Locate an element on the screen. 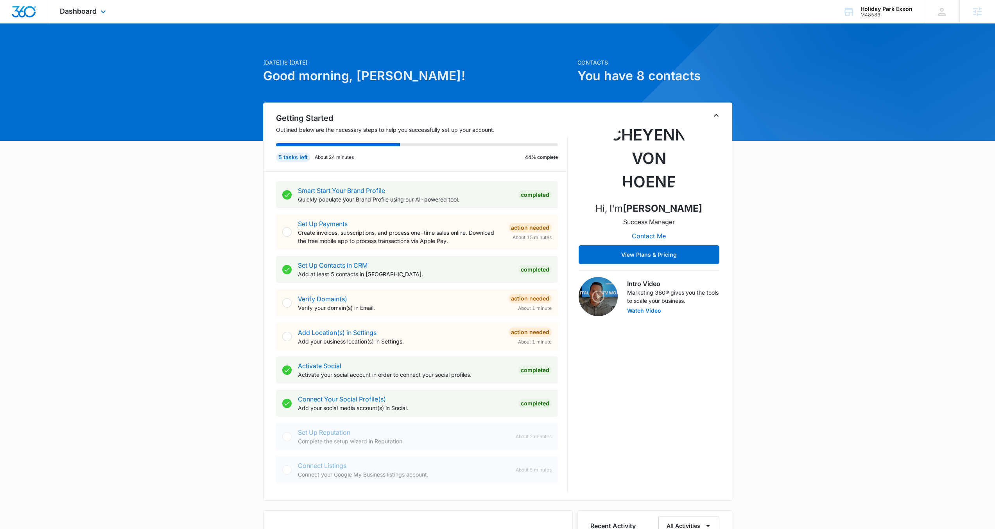  span: About 15 minutes is located at coordinates (532, 237).